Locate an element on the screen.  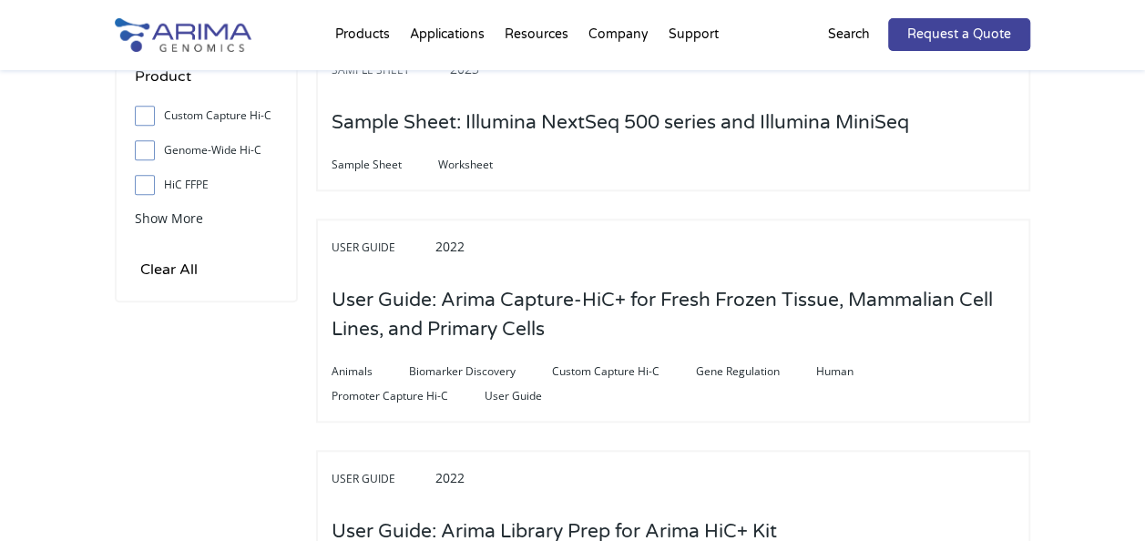
img: Arima-Genomics-logo is located at coordinates (183, 35).